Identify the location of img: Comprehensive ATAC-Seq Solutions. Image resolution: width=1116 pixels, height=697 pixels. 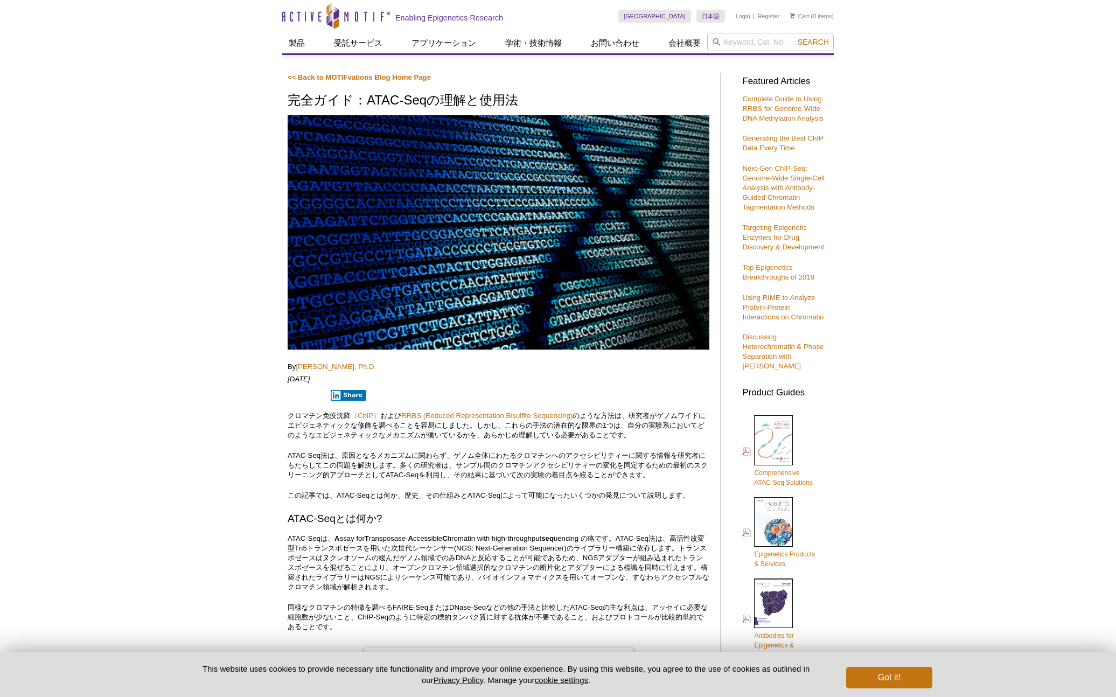
(773, 440).